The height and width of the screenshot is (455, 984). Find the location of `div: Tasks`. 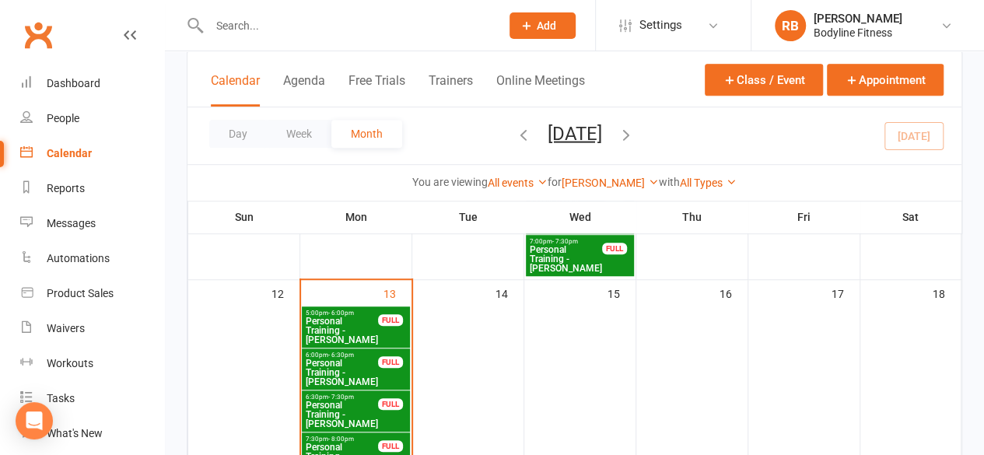

div: Tasks is located at coordinates (61, 398).